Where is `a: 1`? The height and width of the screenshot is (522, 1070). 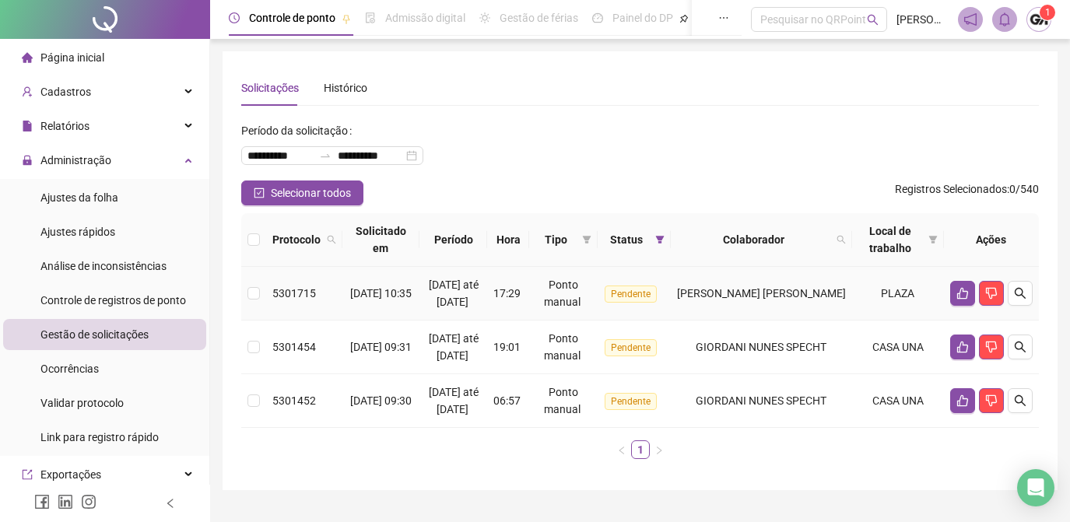 a: 1 is located at coordinates (640, 450).